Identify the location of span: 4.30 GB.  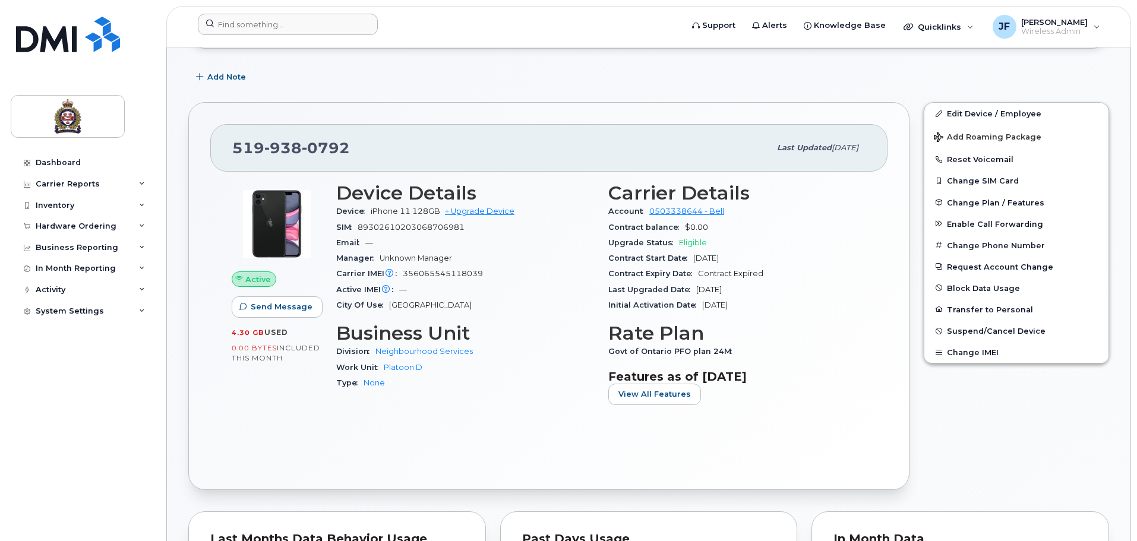
(248, 333).